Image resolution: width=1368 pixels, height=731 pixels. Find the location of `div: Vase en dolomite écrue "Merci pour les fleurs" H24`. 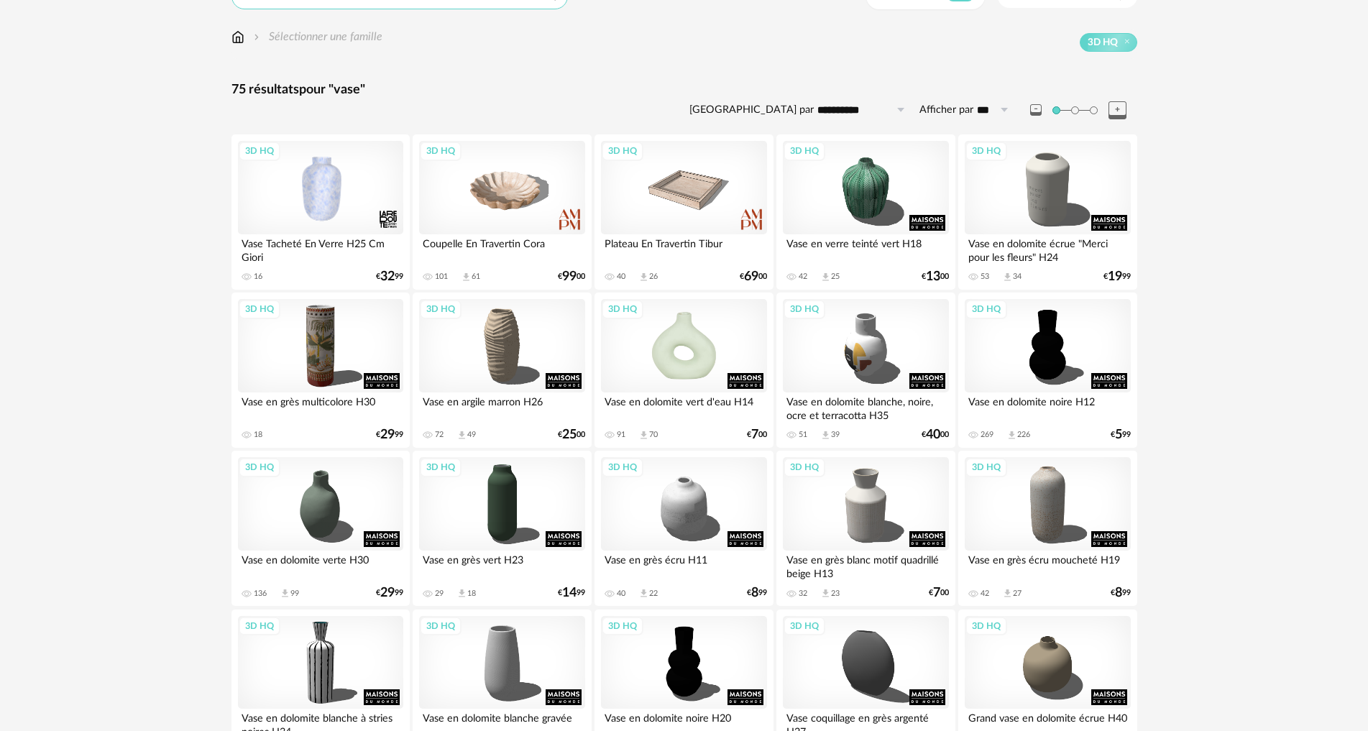

div: Vase en dolomite écrue "Merci pour les fleurs" H24 is located at coordinates (1047, 249).